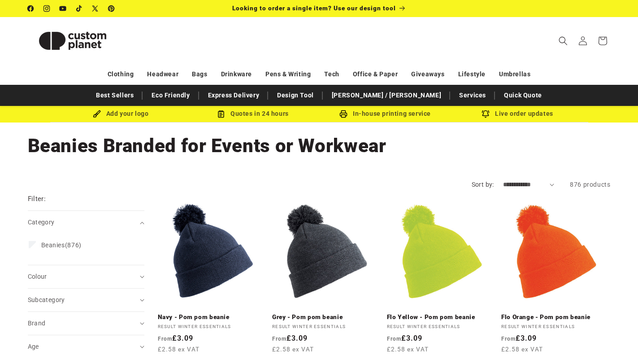 This screenshot has width=638, height=355. I want to click on a: Office & Paper, so click(376, 74).